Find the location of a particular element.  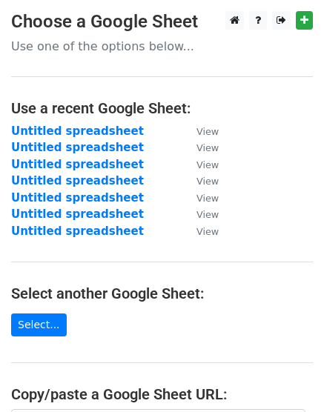

h4: Select another Google Sheet: is located at coordinates (161, 293).